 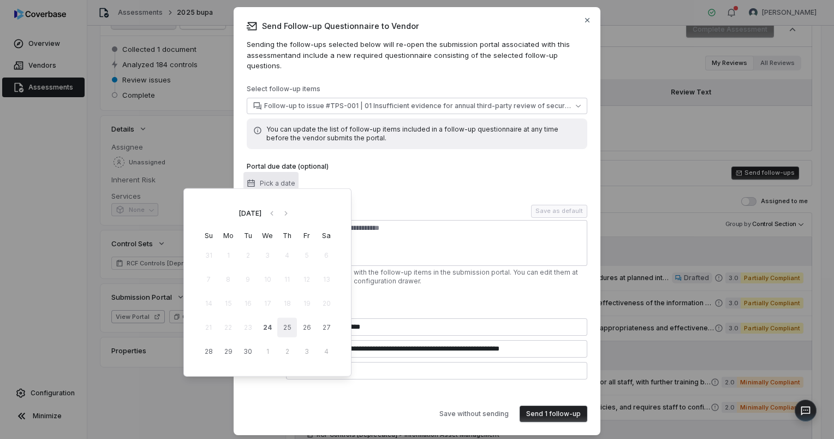 What do you see at coordinates (474, 414) in the screenshot?
I see `button: Save without sending` at bounding box center [474, 414].